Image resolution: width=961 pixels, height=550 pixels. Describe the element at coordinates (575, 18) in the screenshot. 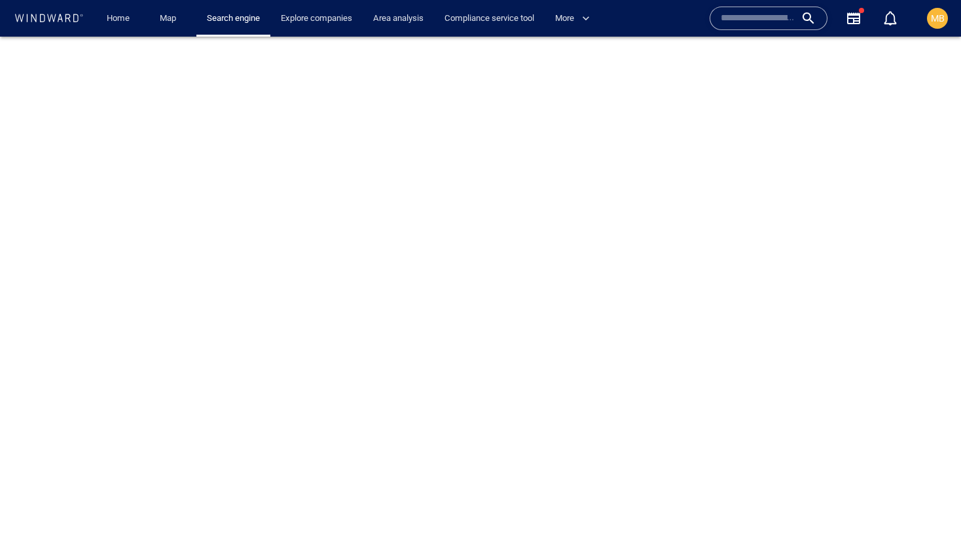

I see `button: More` at that location.